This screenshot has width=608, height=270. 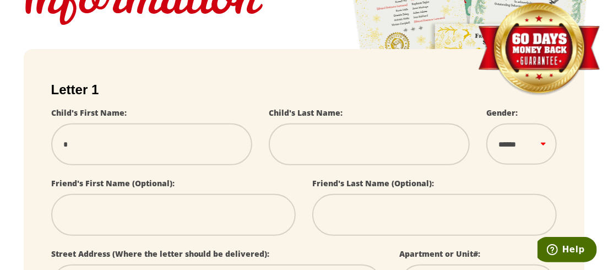 I want to click on label: Child's Last Name:, so click(x=306, y=112).